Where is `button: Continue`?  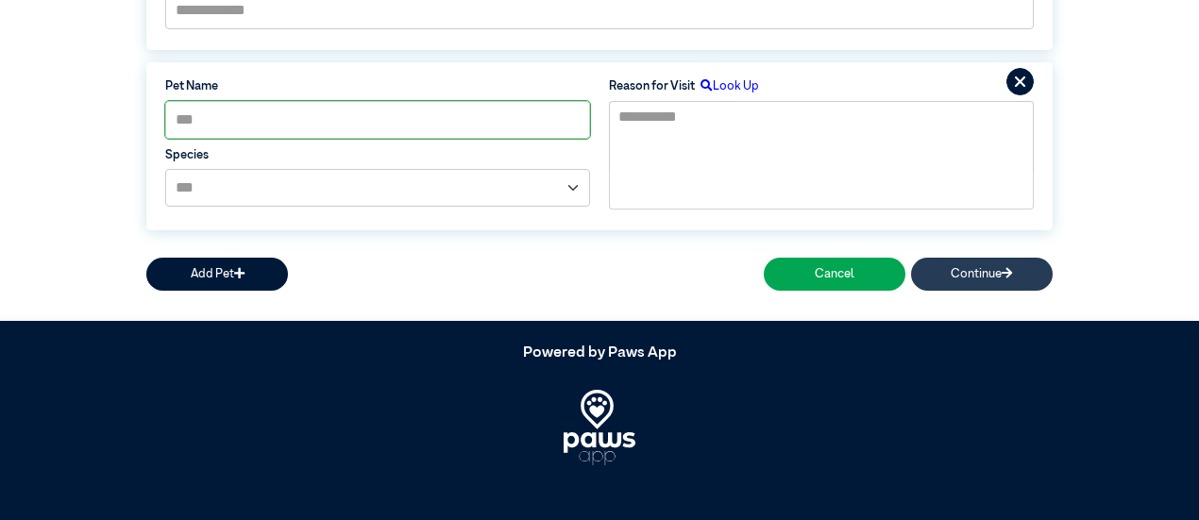 button: Continue is located at coordinates (982, 274).